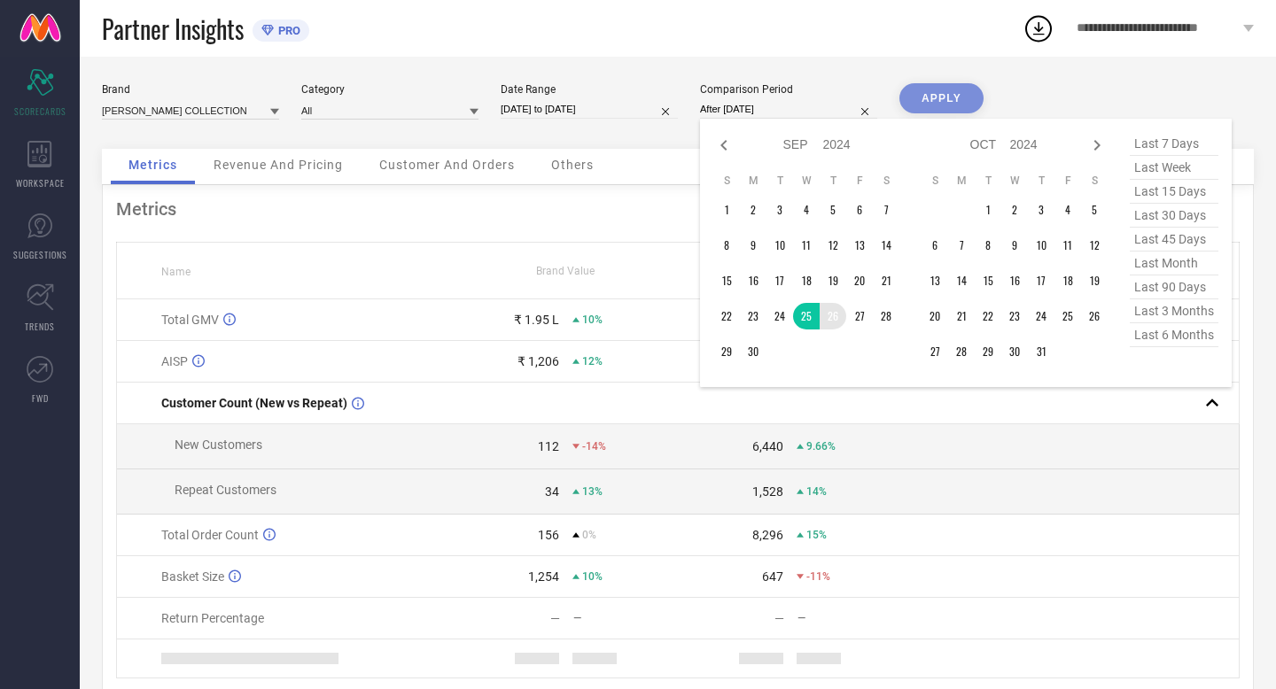 This screenshot has width=1276, height=689. I want to click on td: Tue Sep 24 2024, so click(780, 316).